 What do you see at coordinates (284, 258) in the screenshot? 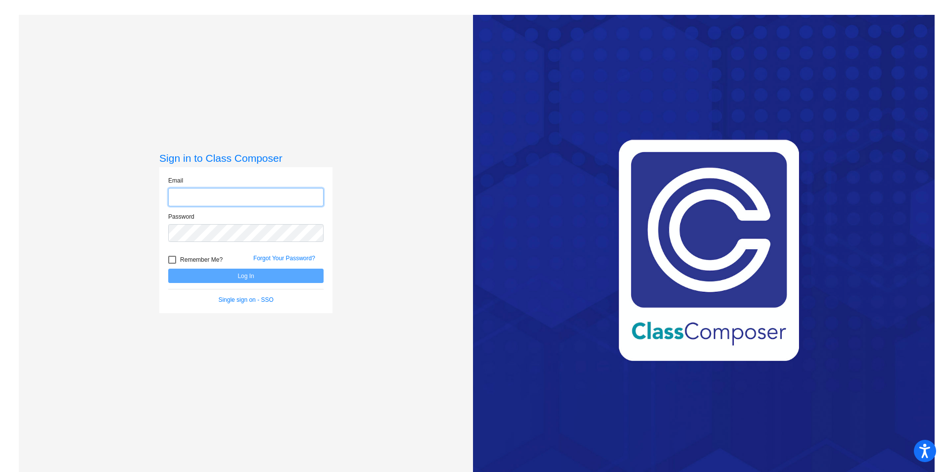
I see `a: Forgot Your Password?` at bounding box center [284, 258].